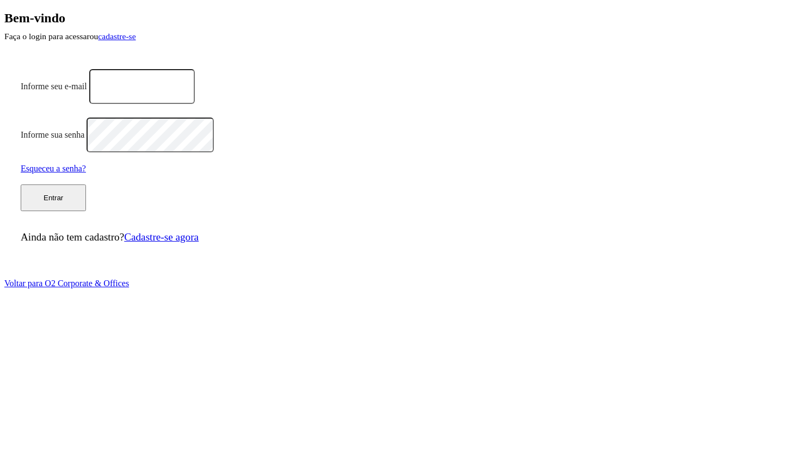 This screenshot has height=450, width=794. What do you see at coordinates (397, 36) in the screenshot?
I see `small: Faça o login para acessar` at bounding box center [397, 36].